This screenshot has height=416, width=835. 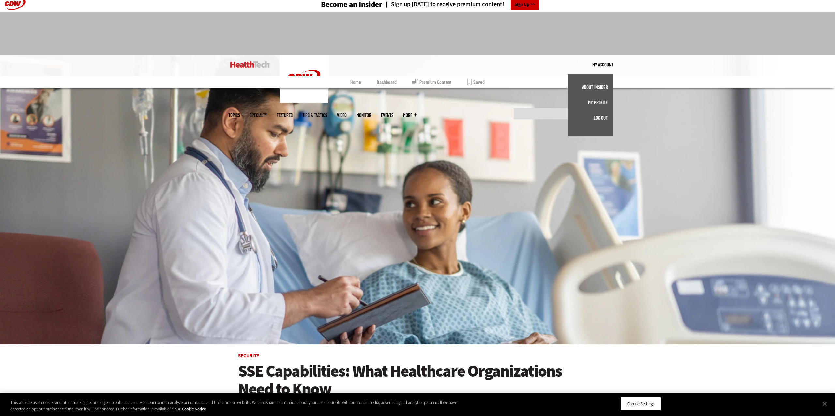 What do you see at coordinates (602, 65) in the screenshot?
I see `a: My Account` at bounding box center [602, 65].